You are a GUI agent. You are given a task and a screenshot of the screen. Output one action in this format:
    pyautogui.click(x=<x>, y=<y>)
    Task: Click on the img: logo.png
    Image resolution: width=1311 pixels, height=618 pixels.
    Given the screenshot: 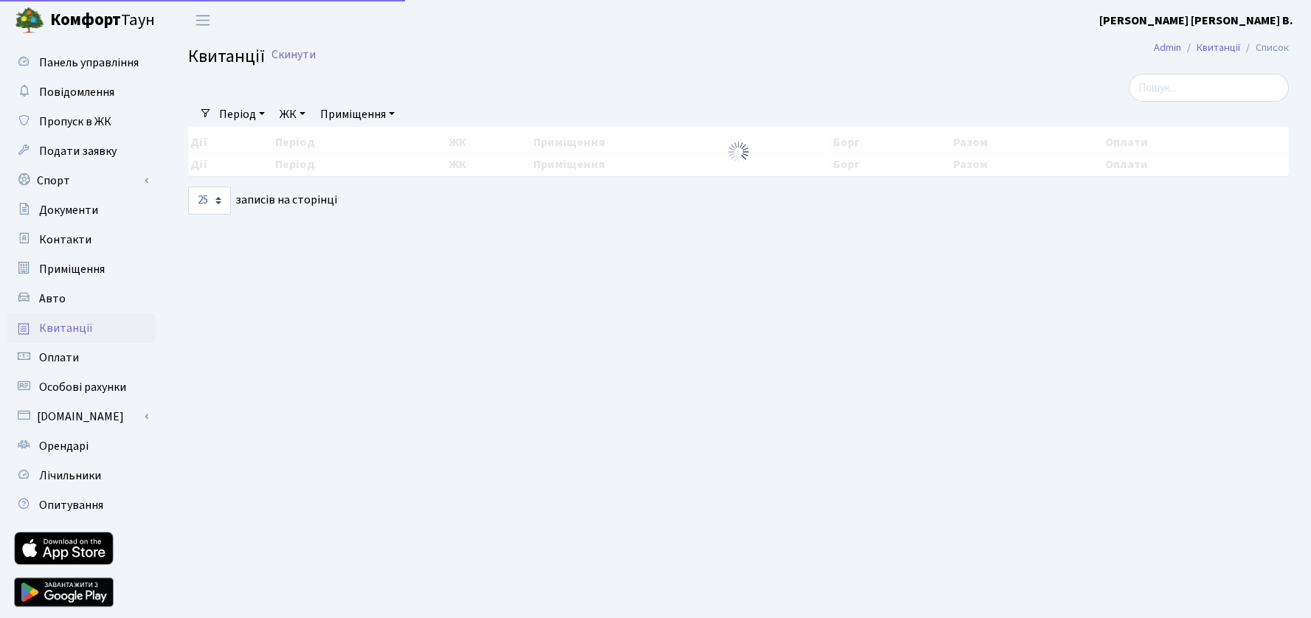 What is the action you would take?
    pyautogui.click(x=30, y=21)
    